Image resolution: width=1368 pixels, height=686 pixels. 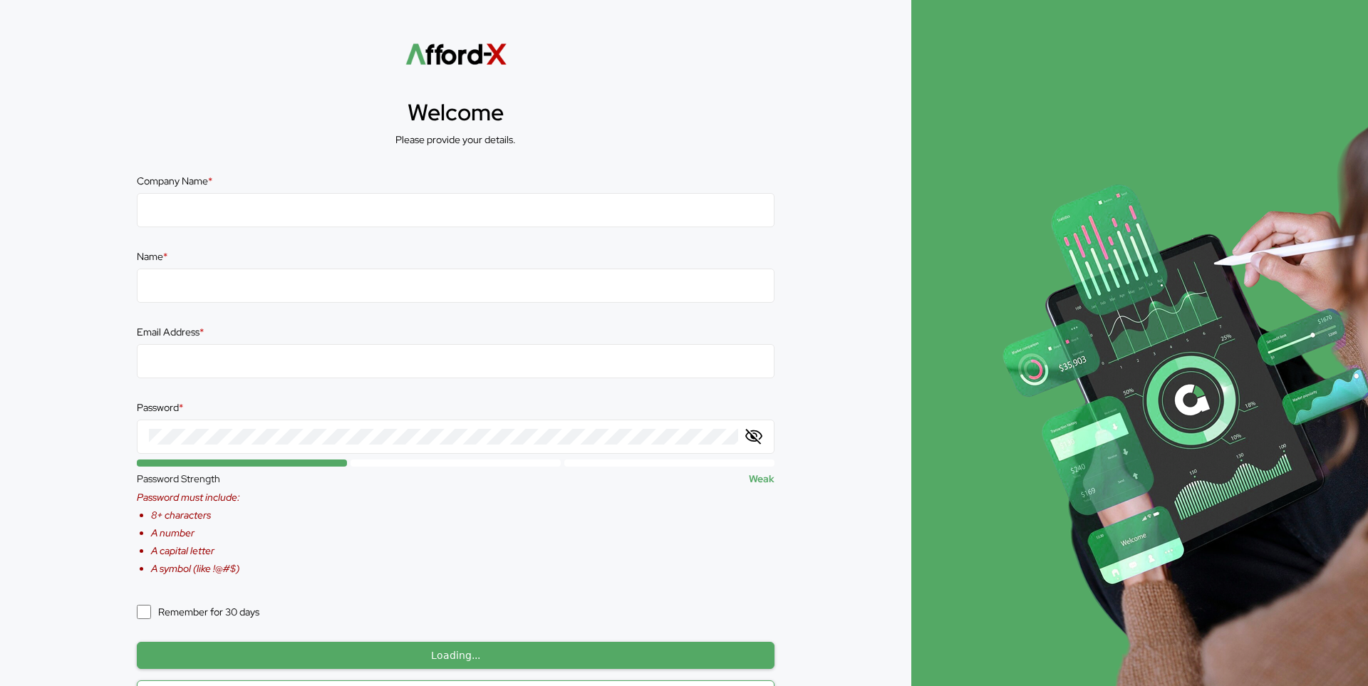 What do you see at coordinates (195, 533) in the screenshot?
I see `li: A number` at bounding box center [195, 533].